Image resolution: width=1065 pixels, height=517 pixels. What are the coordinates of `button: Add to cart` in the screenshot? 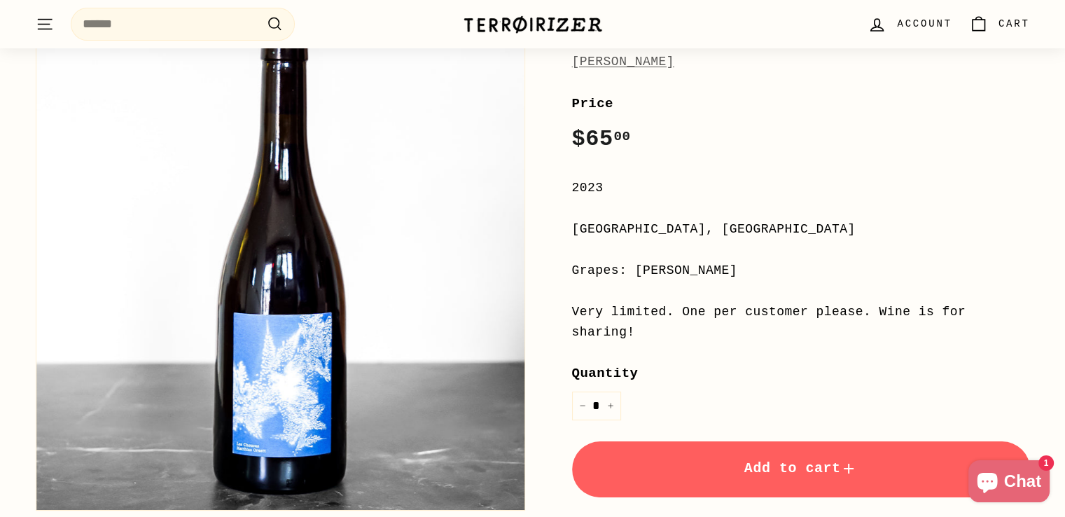 It's located at (801, 469).